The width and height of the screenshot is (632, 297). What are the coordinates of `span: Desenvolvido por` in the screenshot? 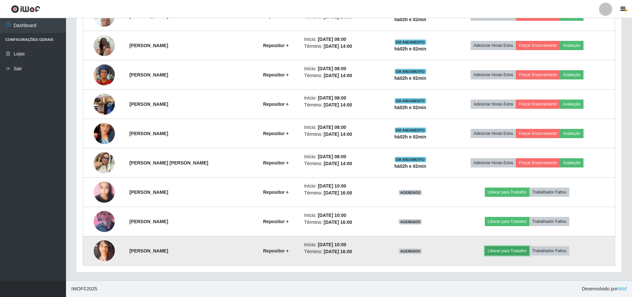 It's located at (604, 289).